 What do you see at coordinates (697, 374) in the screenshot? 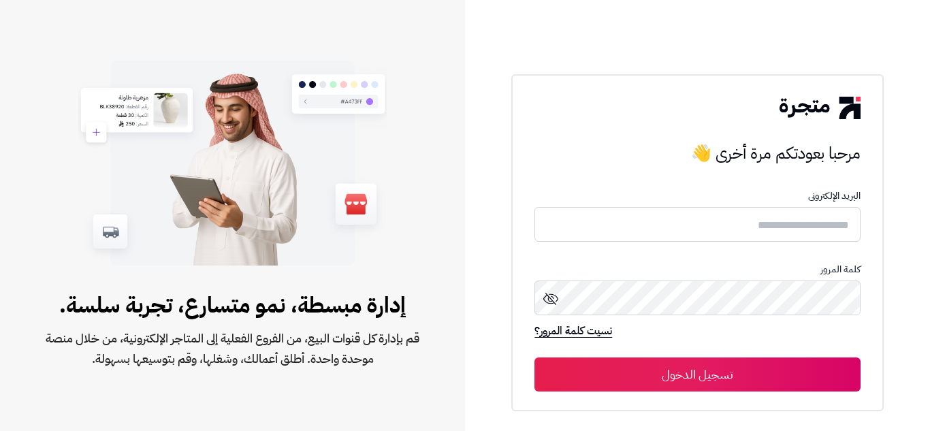
I see `button: تسجيل الدخول` at bounding box center [697, 374].